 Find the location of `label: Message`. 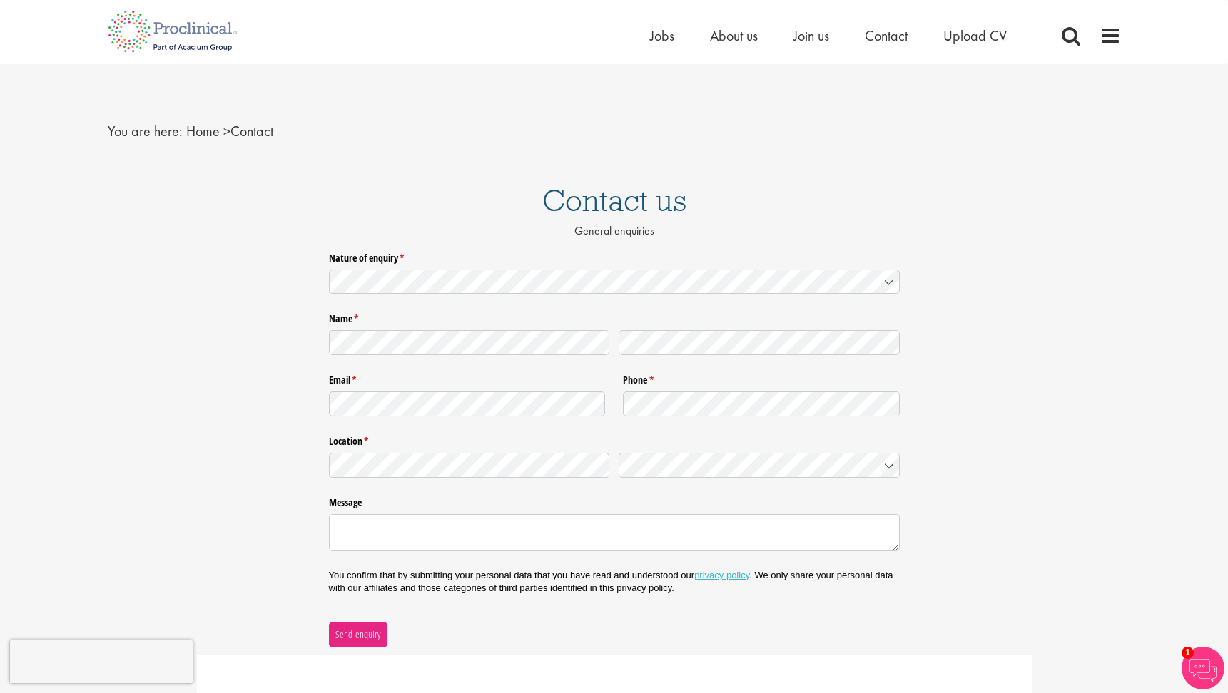

label: Message is located at coordinates (614, 501).